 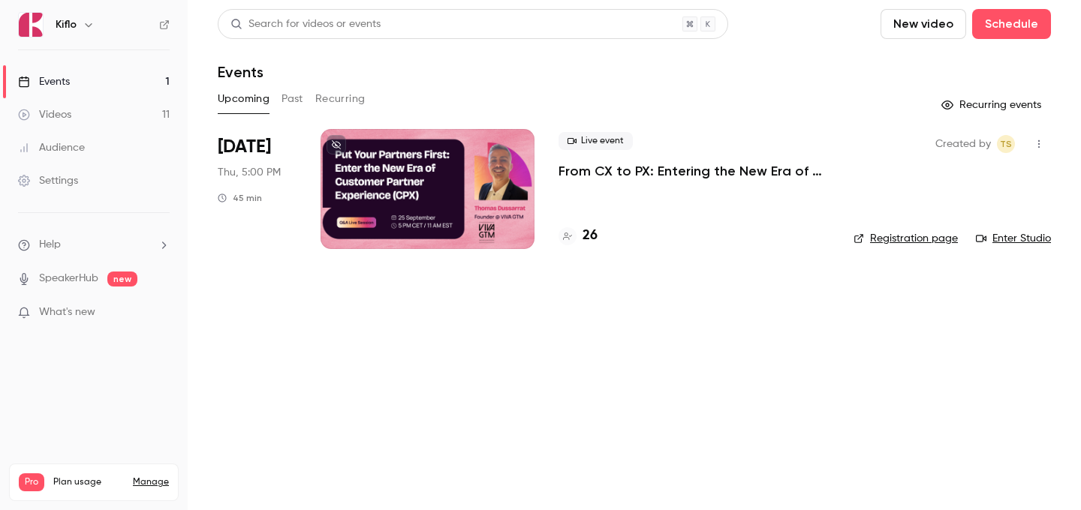 I want to click on button: New video, so click(x=923, y=24).